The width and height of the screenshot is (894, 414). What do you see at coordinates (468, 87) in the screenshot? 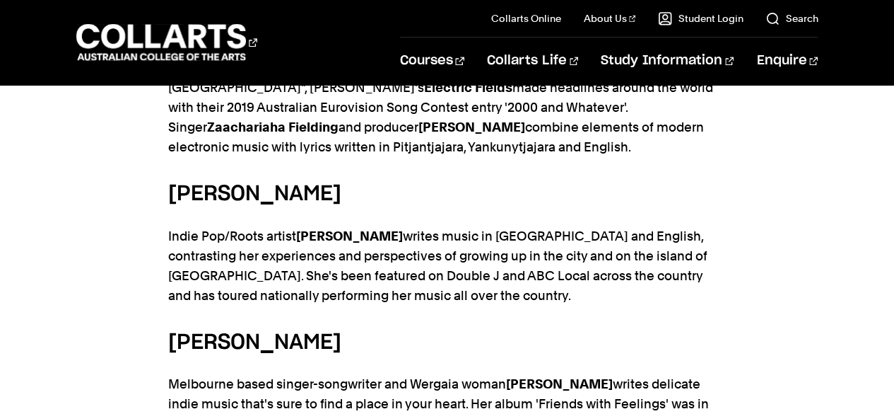
I see `strong: Electric Fields` at bounding box center [468, 87].